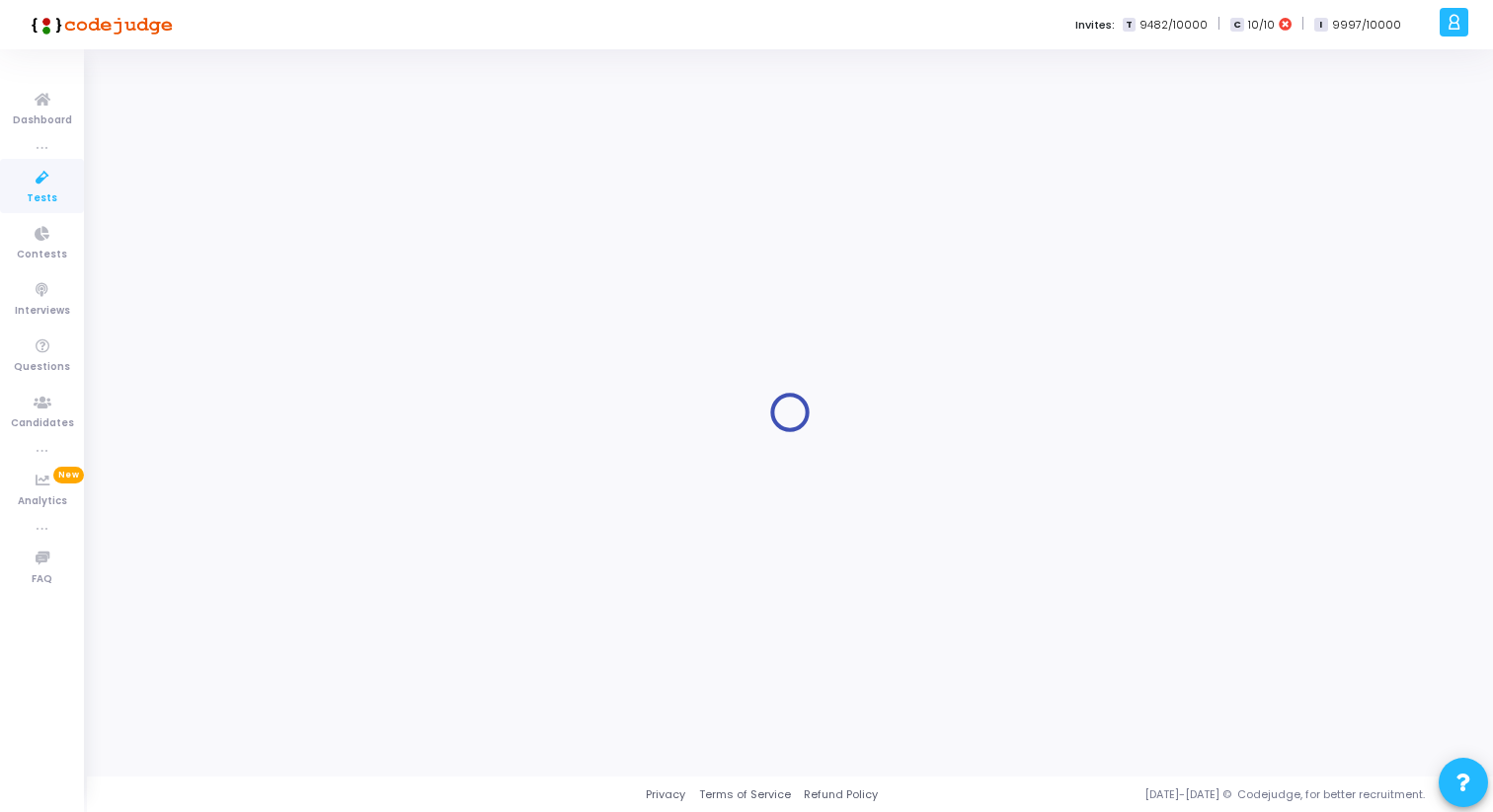 The height and width of the screenshot is (812, 1493). Describe the element at coordinates (1367, 25) in the screenshot. I see `span: 9997/10000` at that location.